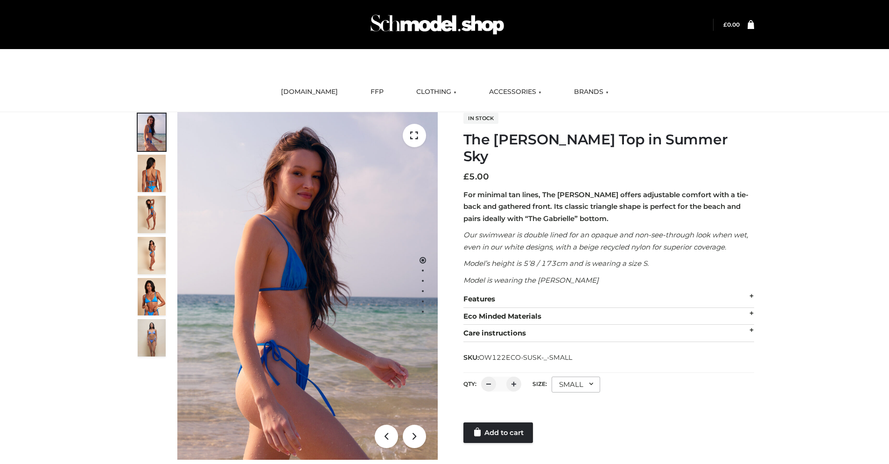 The height and width of the screenshot is (464, 889). What do you see at coordinates (481, 118) in the screenshot?
I see `span: In stock` at bounding box center [481, 118].